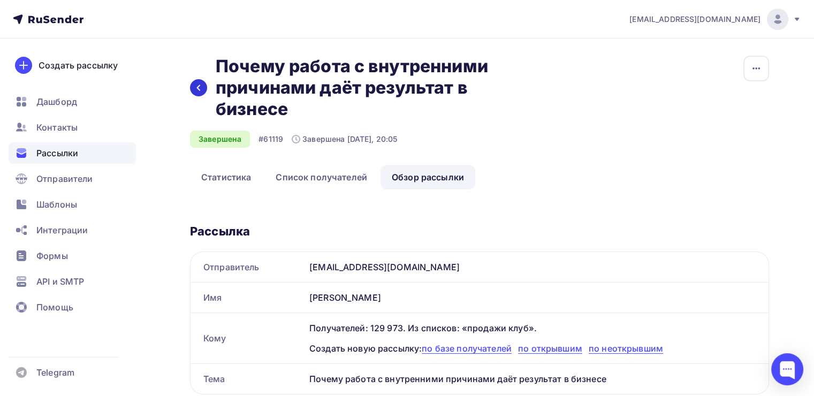  Describe the element at coordinates (173, 226) in the screenshot. I see `p: Бизнес — это потрясающая сфера для психологической работы. Почему? Потому что произошедшие в тера...` at that location.